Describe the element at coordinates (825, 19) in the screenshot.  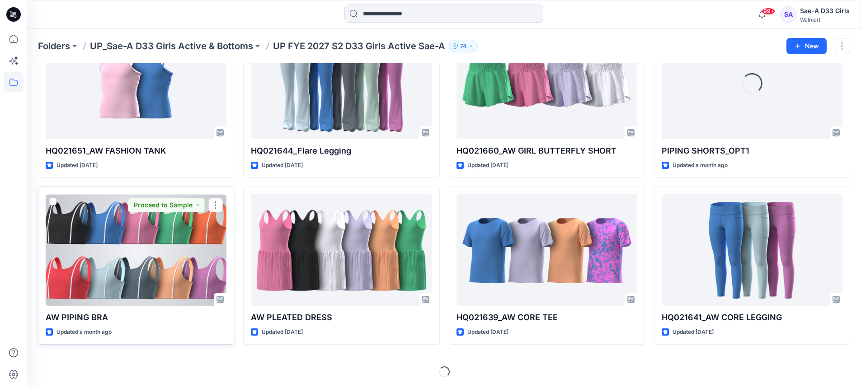
I see `div: Walmart` at that location.